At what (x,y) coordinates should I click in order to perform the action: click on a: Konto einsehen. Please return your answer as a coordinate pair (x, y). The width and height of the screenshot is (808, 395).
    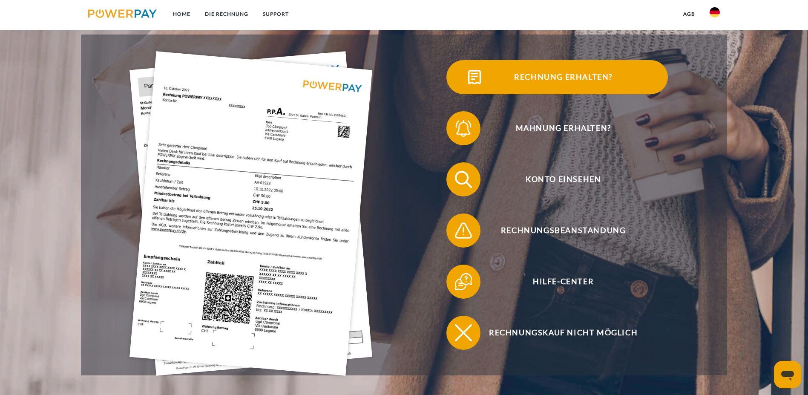
    Looking at the image, I should click on (557, 179).